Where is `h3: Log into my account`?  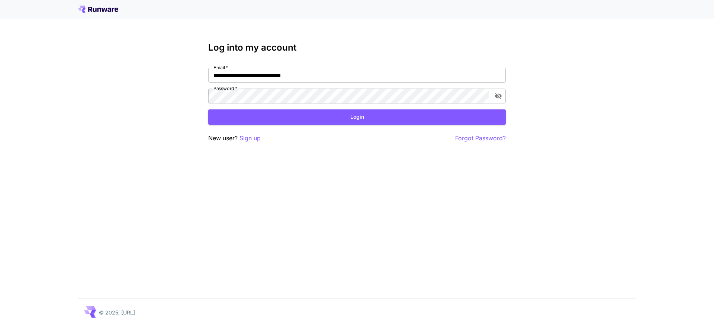 h3: Log into my account is located at coordinates (357, 48).